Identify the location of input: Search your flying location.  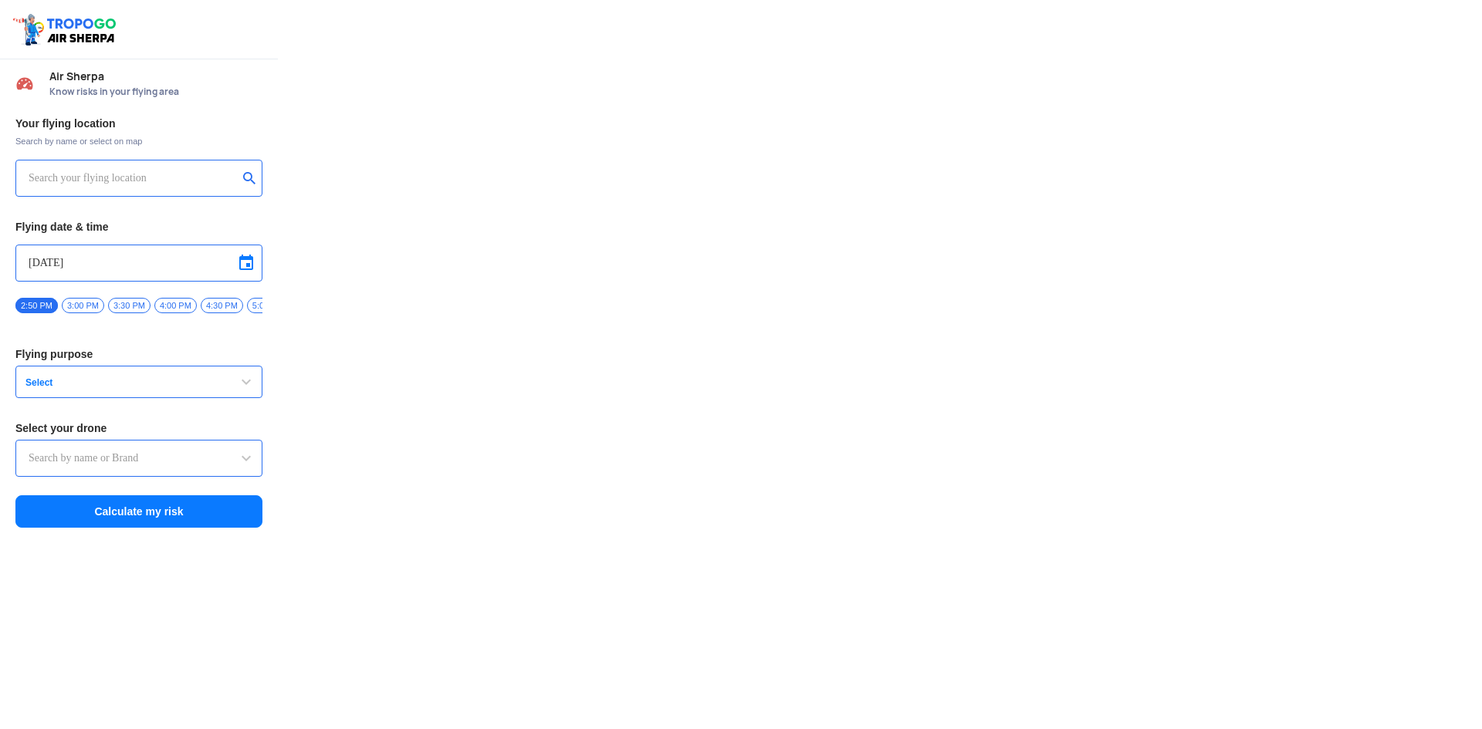
(133, 178).